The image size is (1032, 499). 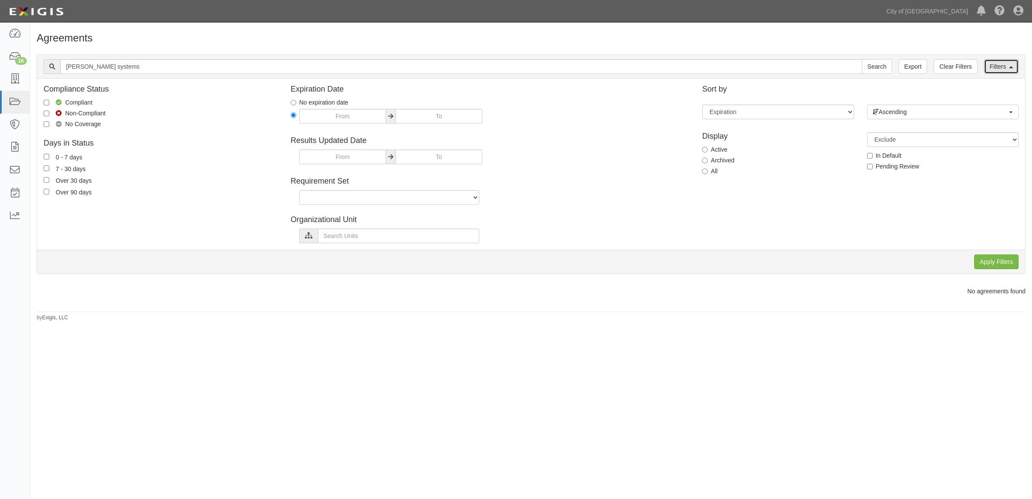 I want to click on h4: Requirement Set, so click(x=490, y=181).